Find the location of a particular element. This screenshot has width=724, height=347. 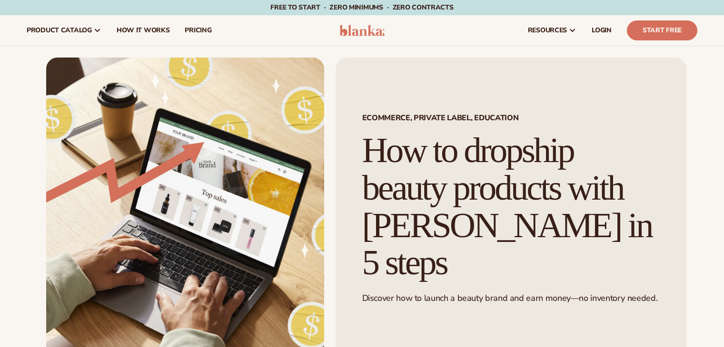

span: Ecommerce, Private Label, EDUCATION is located at coordinates (511, 118).